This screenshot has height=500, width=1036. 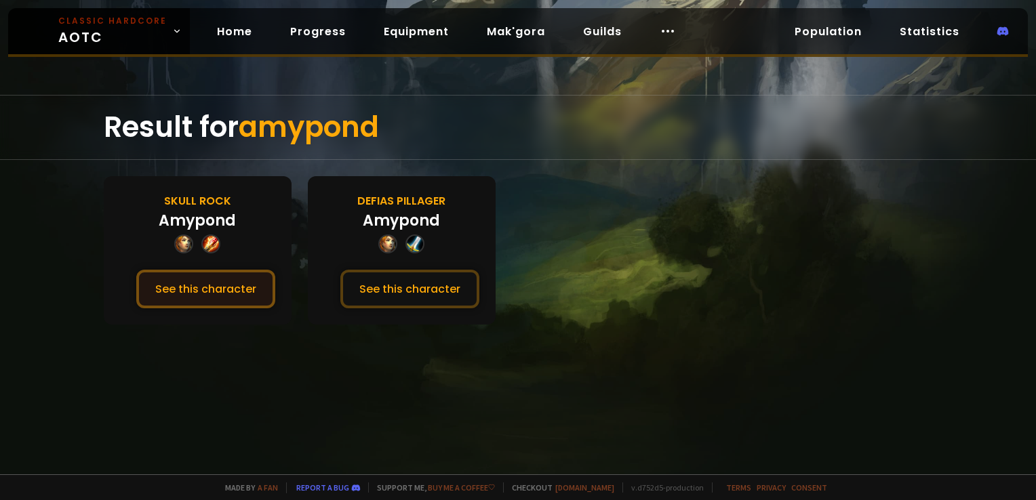 What do you see at coordinates (518, 127) in the screenshot?
I see `div: Result for` at bounding box center [518, 127].